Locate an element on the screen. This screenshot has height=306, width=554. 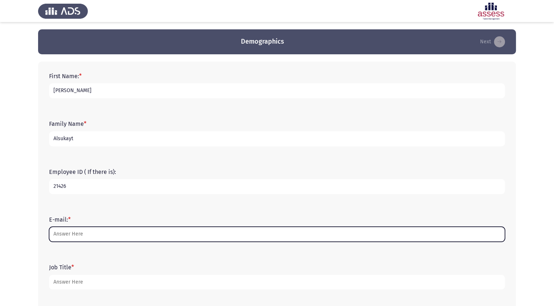
label: Employee ID ( If there is): is located at coordinates (82, 171).